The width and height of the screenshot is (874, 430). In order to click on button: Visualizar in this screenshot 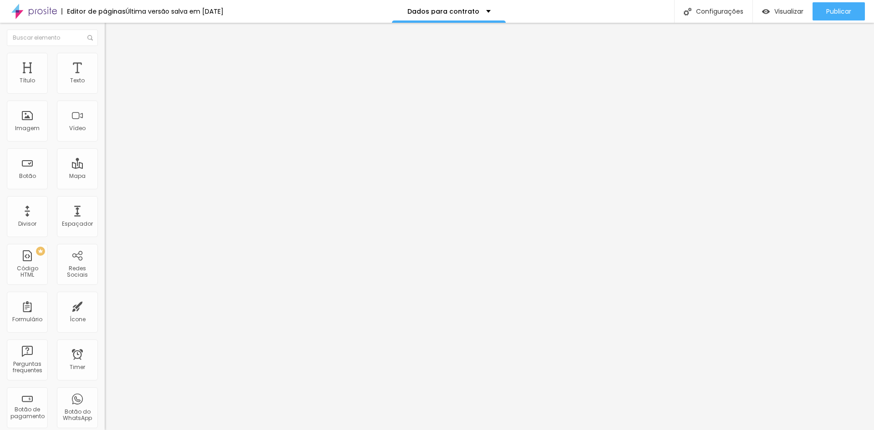, I will do `click(782, 11)`.